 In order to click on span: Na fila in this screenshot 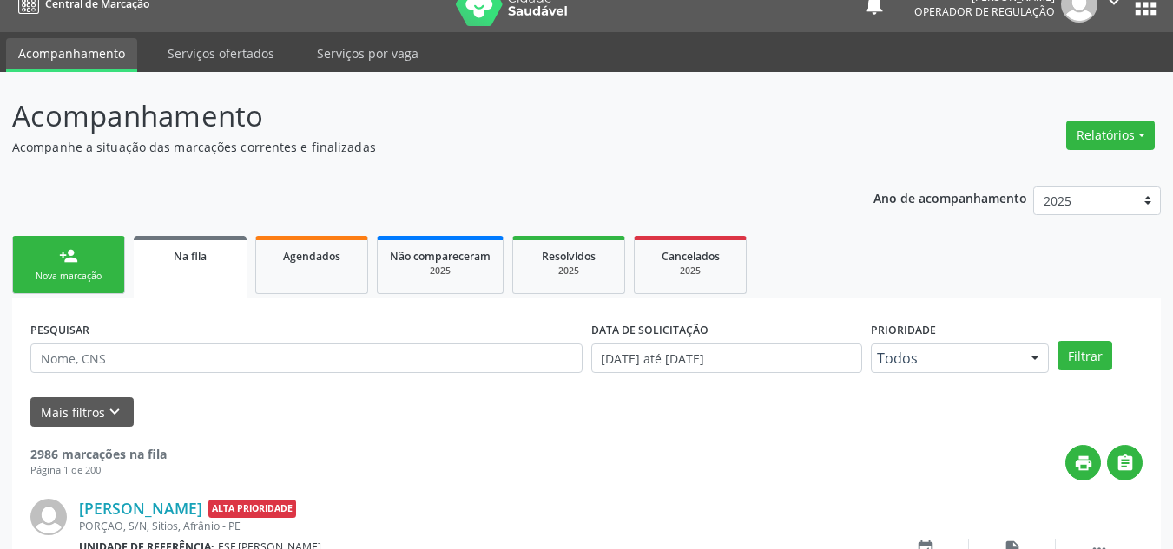, I will do `click(190, 256)`.